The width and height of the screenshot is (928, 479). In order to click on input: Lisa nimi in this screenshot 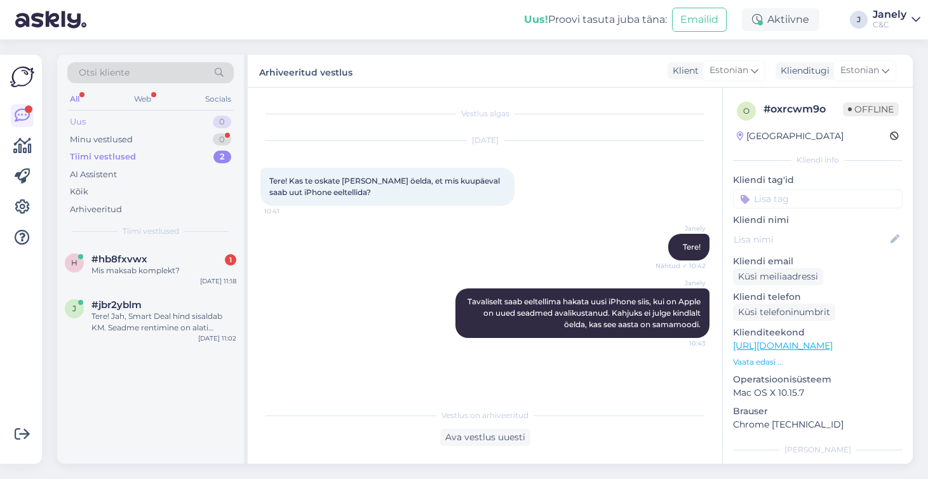, I will do `click(811, 240)`.